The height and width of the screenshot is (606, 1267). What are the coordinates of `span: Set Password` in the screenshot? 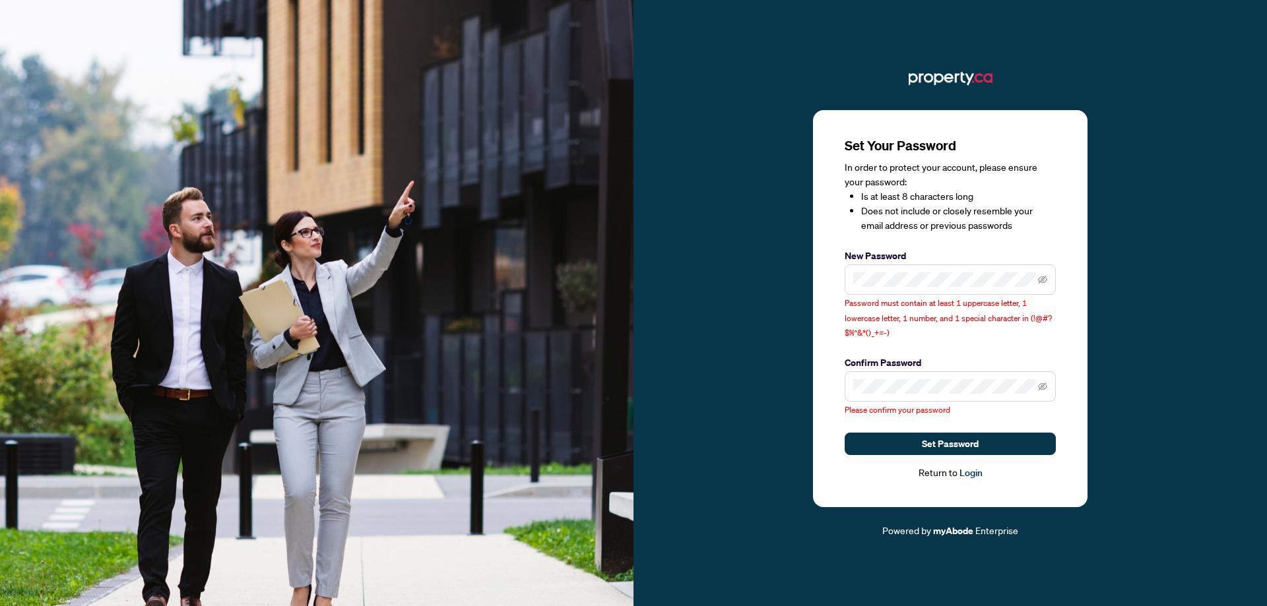 It's located at (950, 444).